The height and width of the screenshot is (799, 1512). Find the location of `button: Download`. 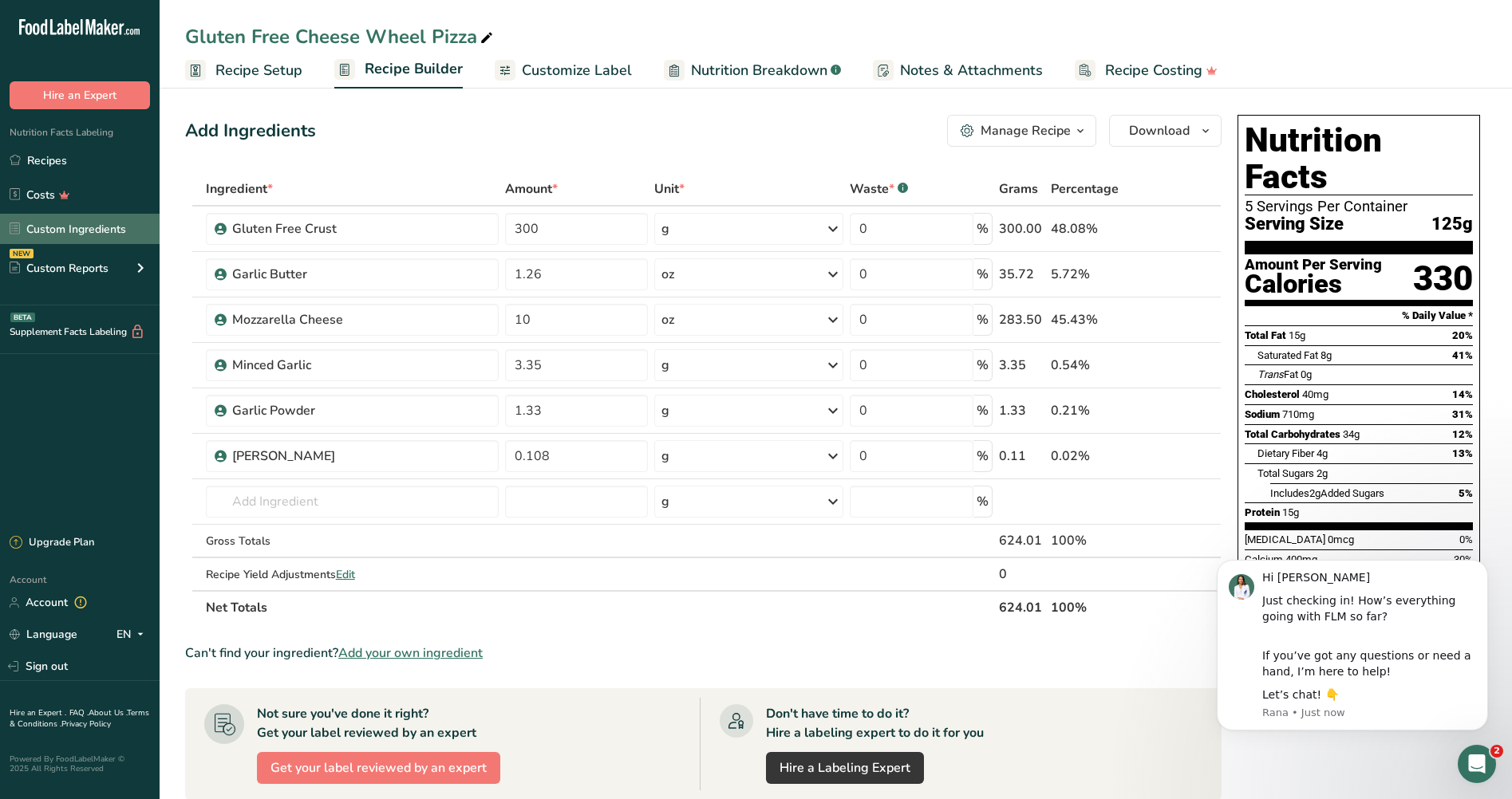

button: Download is located at coordinates (1165, 130).